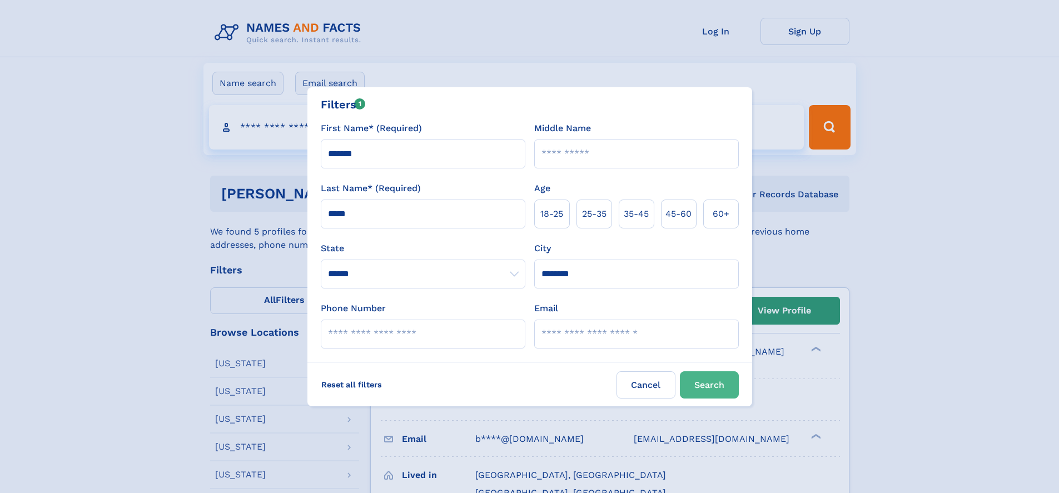 This screenshot has width=1059, height=493. Describe the element at coordinates (353, 308) in the screenshot. I see `label: Phone Number` at that location.